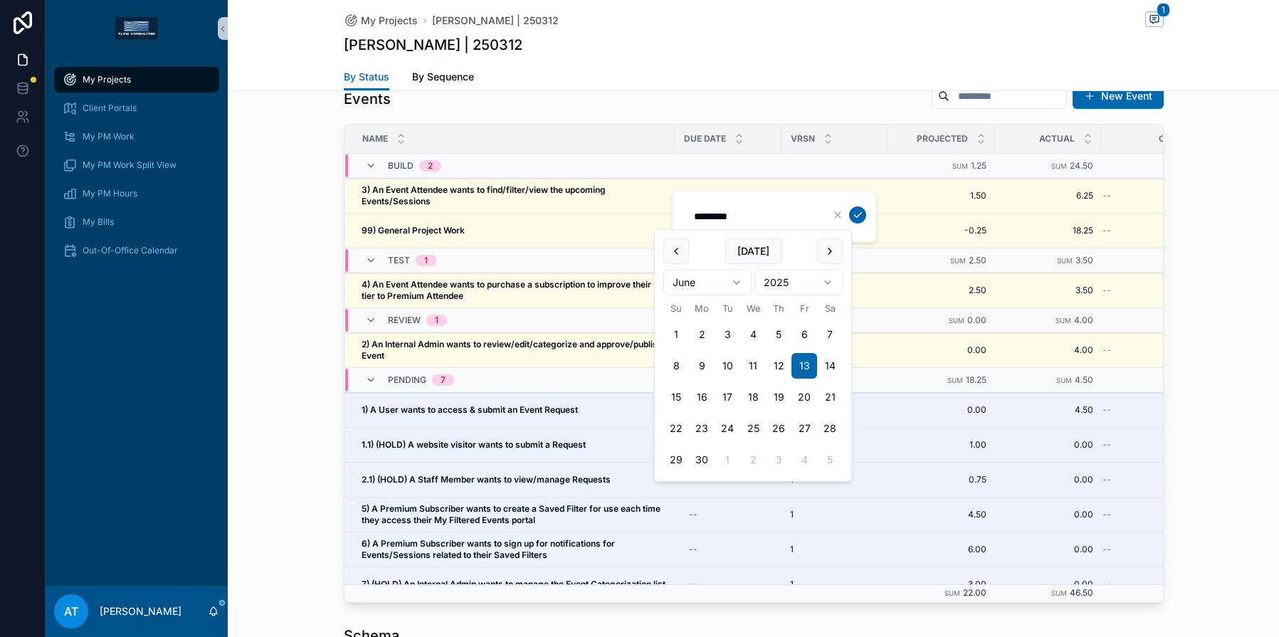 Image resolution: width=1279 pixels, height=637 pixels. Describe the element at coordinates (804, 335) in the screenshot. I see `button: Friday, June 6th, 2025` at that location.